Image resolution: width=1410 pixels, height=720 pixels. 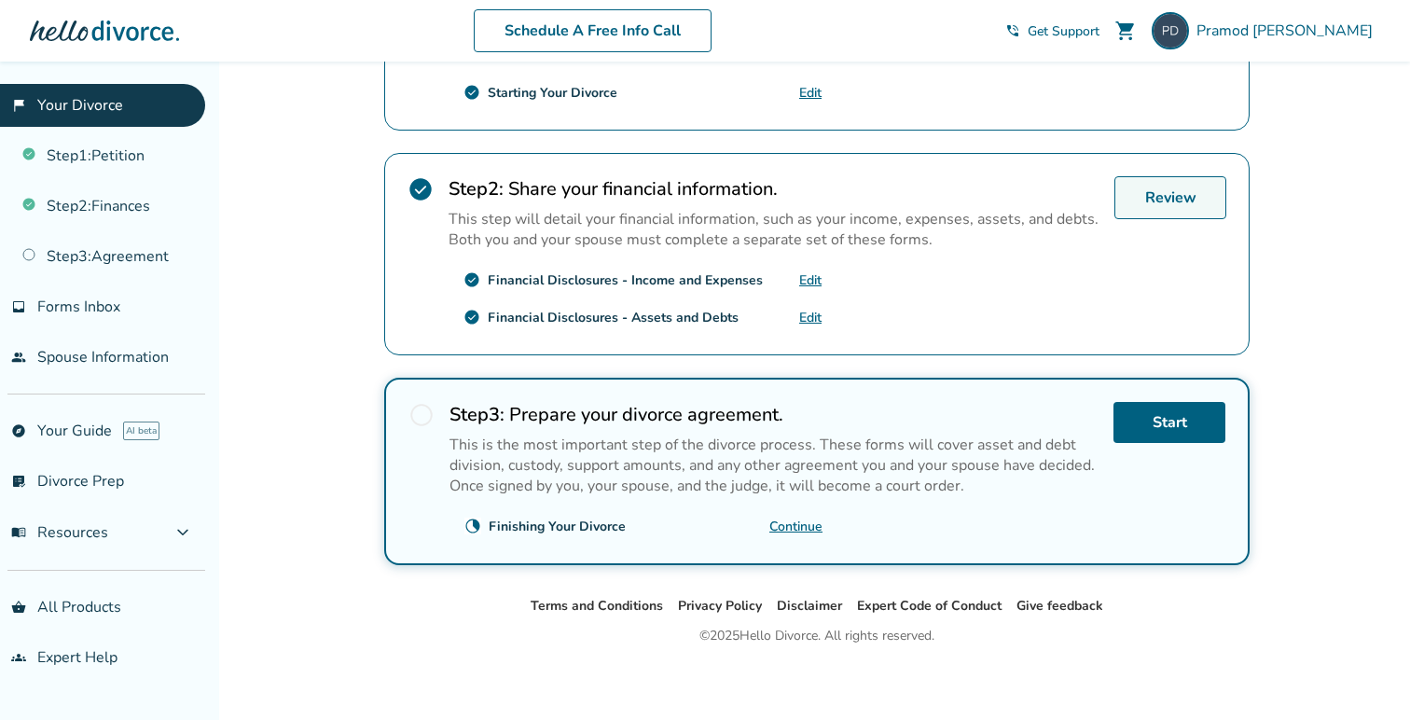 What do you see at coordinates (19, 657) in the screenshot?
I see `span: groups` at bounding box center [19, 657].